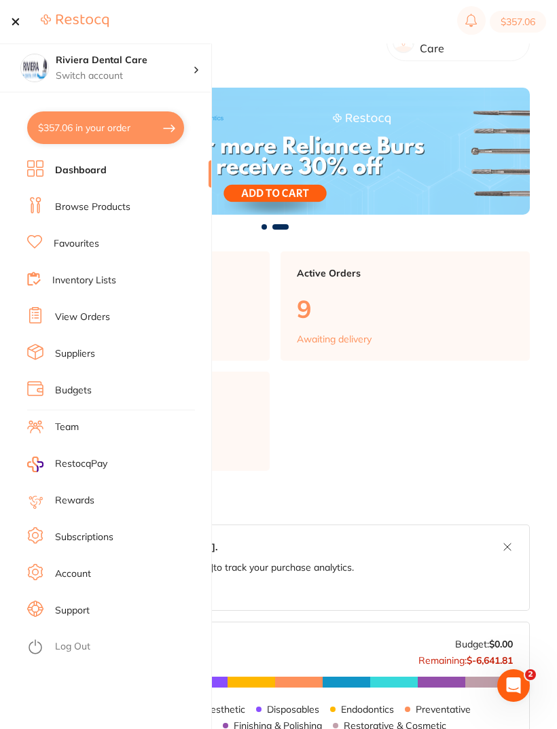 This screenshot has height=729, width=557. I want to click on a: Subscriptions, so click(84, 537).